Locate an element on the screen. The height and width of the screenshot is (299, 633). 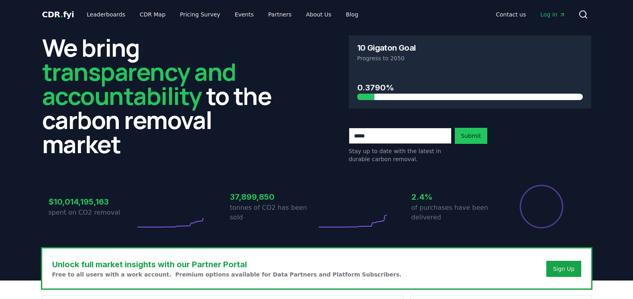
a: Events is located at coordinates (244, 14).